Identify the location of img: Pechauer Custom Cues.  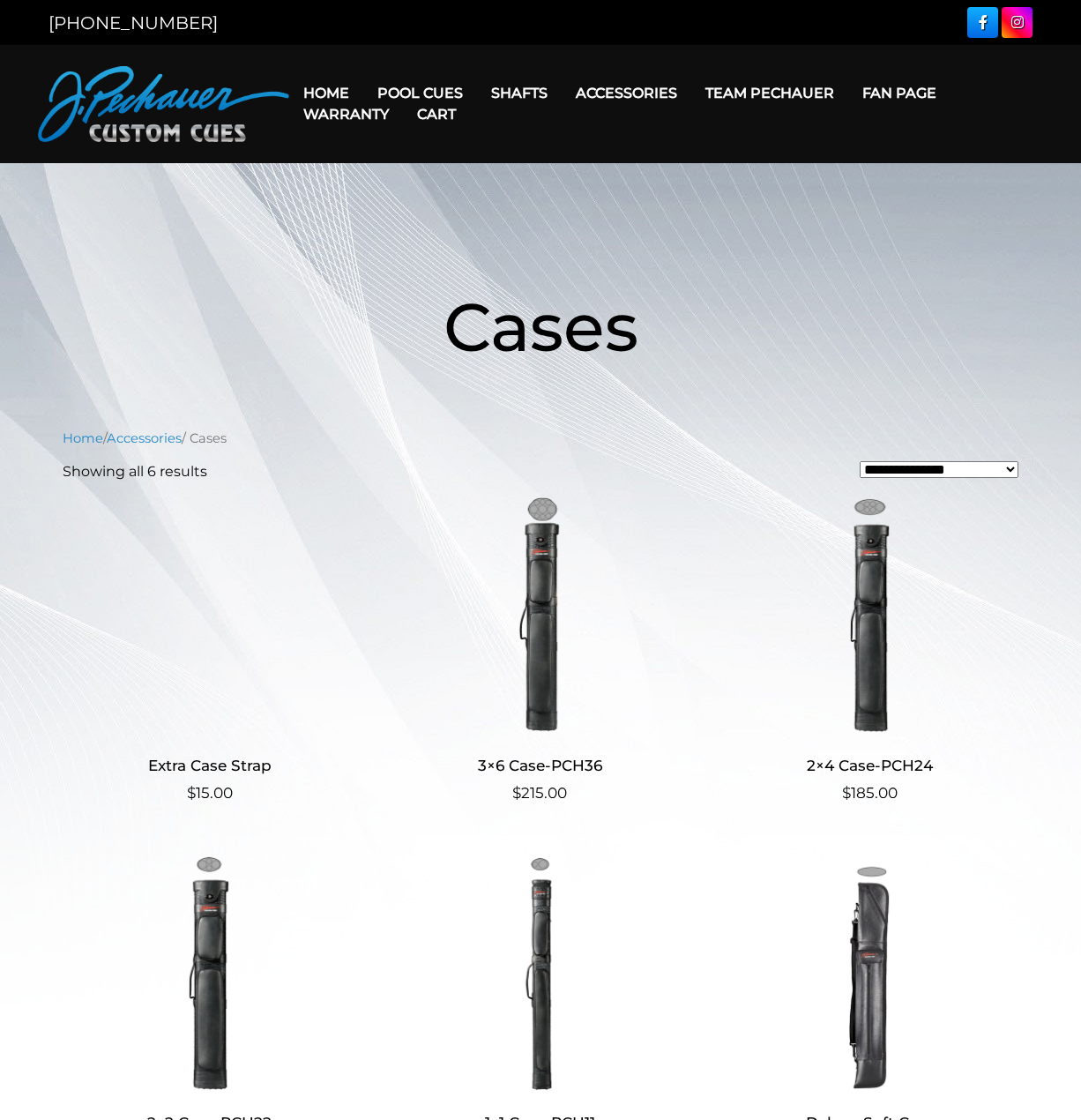
(163, 104).